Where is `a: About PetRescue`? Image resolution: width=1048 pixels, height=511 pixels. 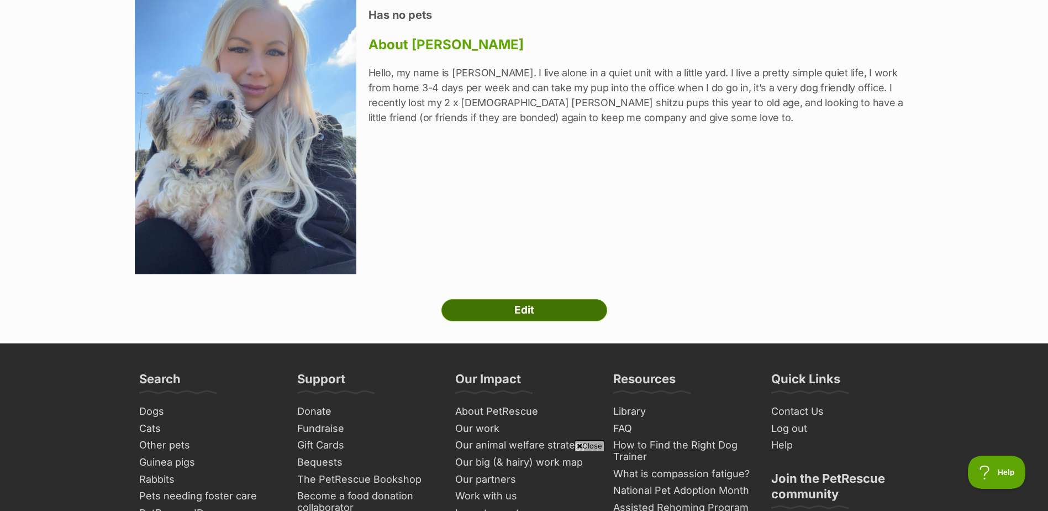 a: About PetRescue is located at coordinates (524, 411).